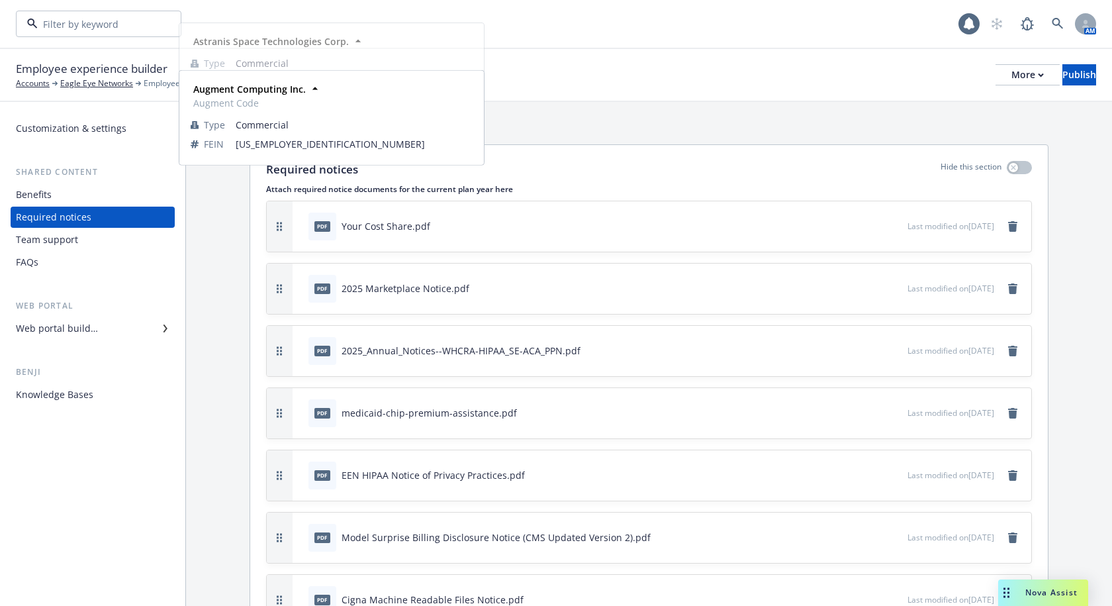 Image resolution: width=1112 pixels, height=606 pixels. I want to click on a: Report a Bug, so click(1027, 24).